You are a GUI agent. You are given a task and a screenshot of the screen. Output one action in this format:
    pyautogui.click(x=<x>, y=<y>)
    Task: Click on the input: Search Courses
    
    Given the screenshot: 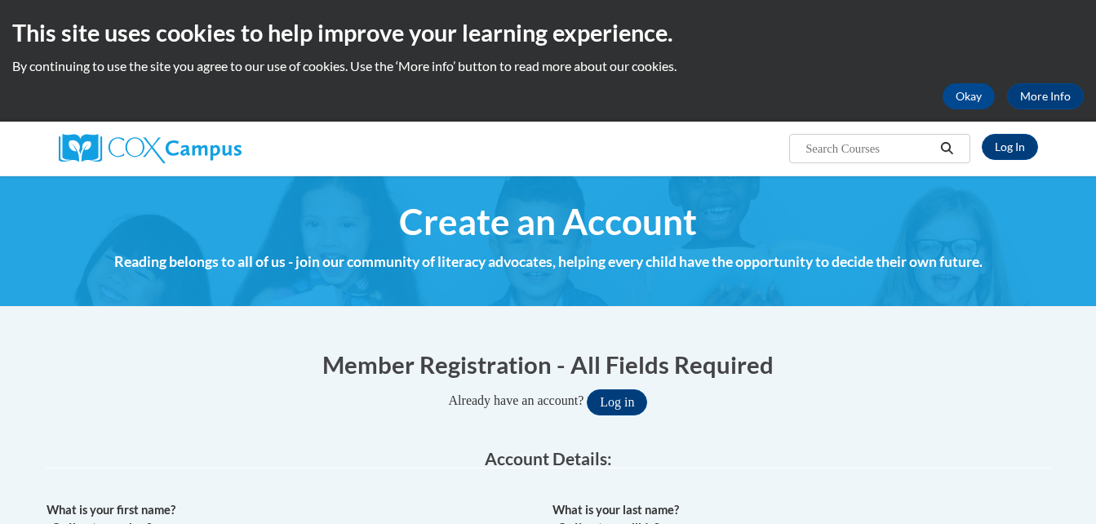 What is the action you would take?
    pyautogui.click(x=869, y=149)
    